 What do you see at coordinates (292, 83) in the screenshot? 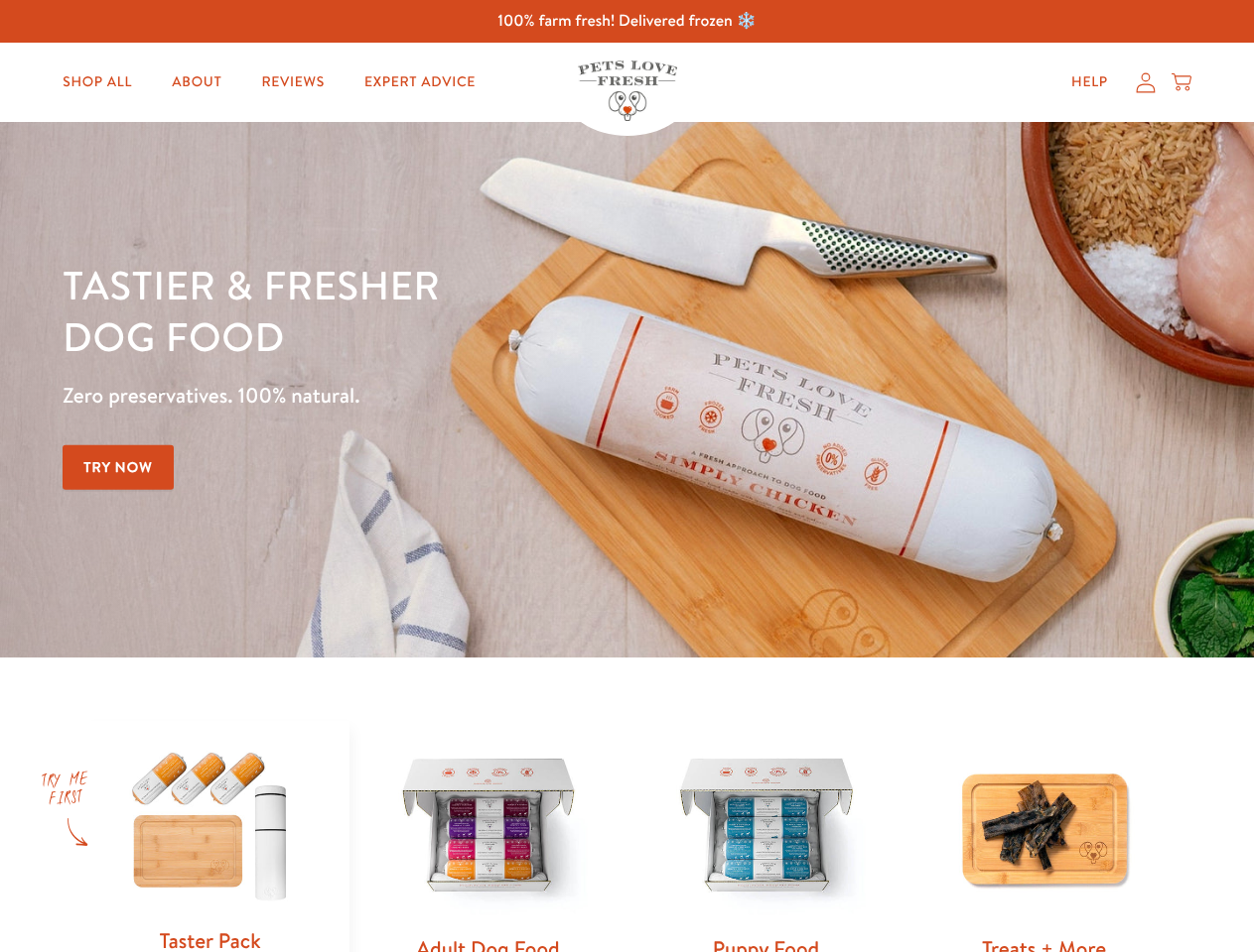
I see `a: Reviews` at bounding box center [292, 83].